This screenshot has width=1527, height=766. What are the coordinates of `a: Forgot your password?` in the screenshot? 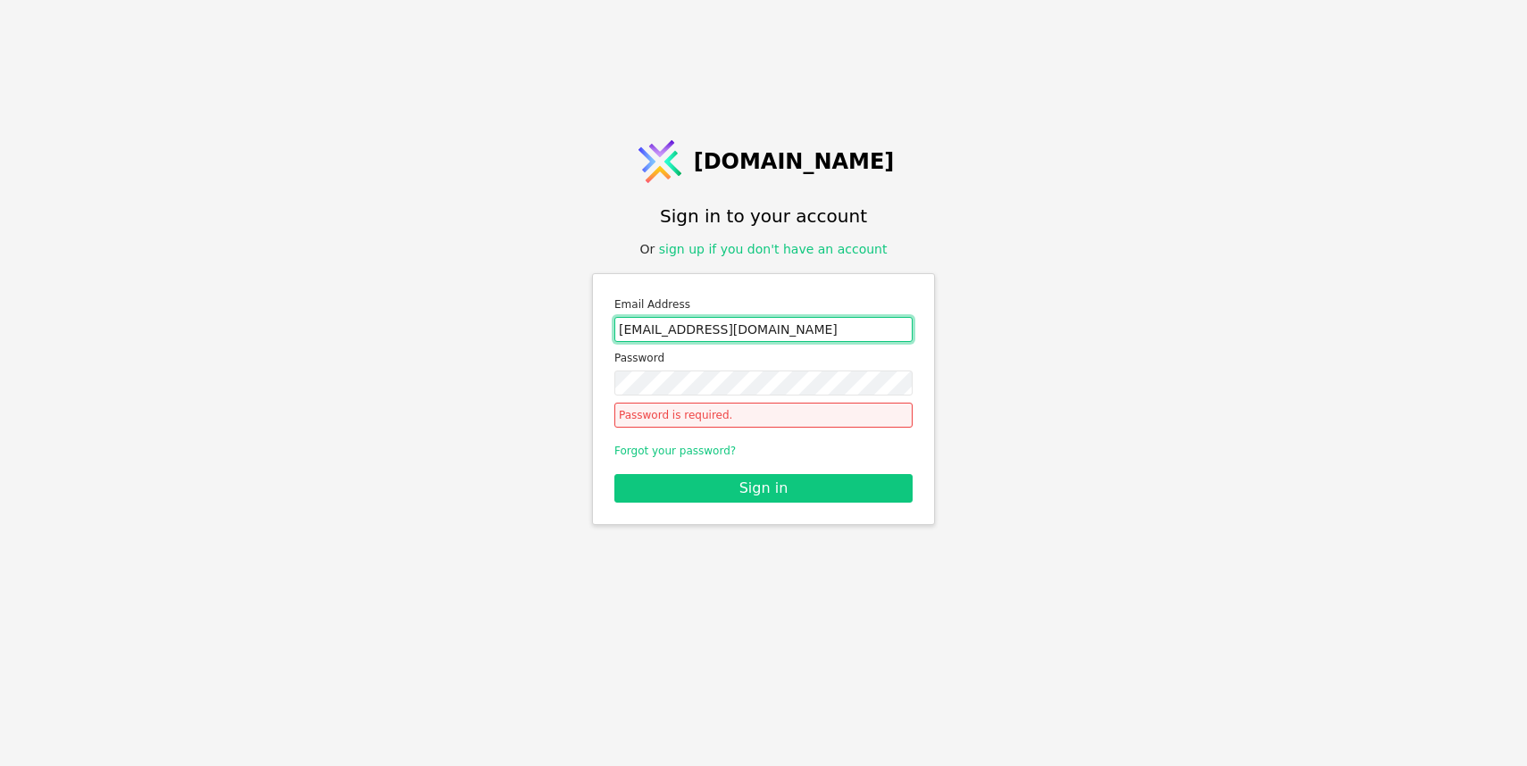 It's located at (675, 451).